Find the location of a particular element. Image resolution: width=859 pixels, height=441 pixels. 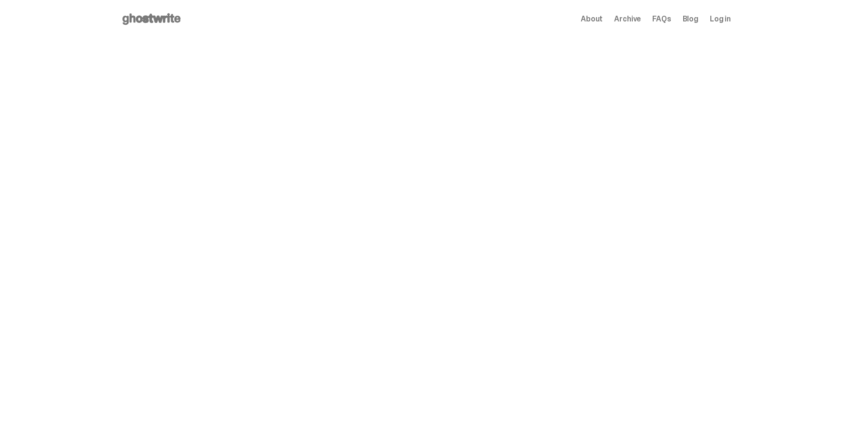

a: Archive is located at coordinates (627, 19).